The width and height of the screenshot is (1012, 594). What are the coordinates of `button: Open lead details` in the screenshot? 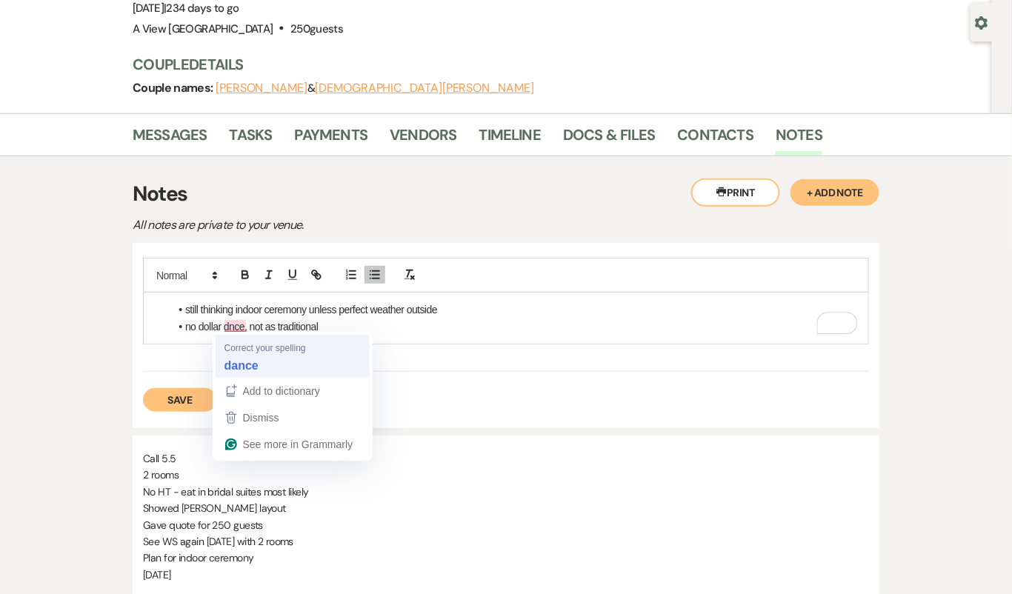 It's located at (981, 21).